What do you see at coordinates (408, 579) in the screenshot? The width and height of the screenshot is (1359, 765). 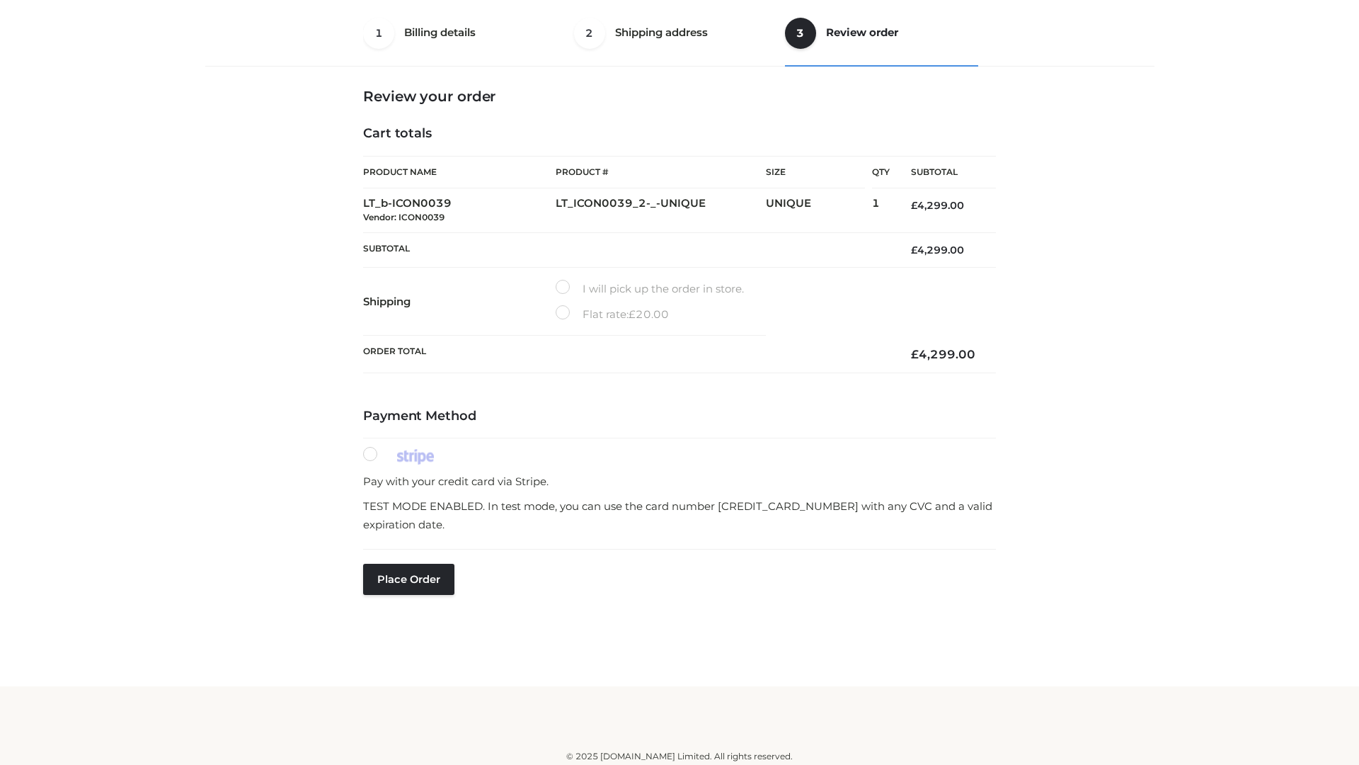 I see `button: Place order` at bounding box center [408, 579].